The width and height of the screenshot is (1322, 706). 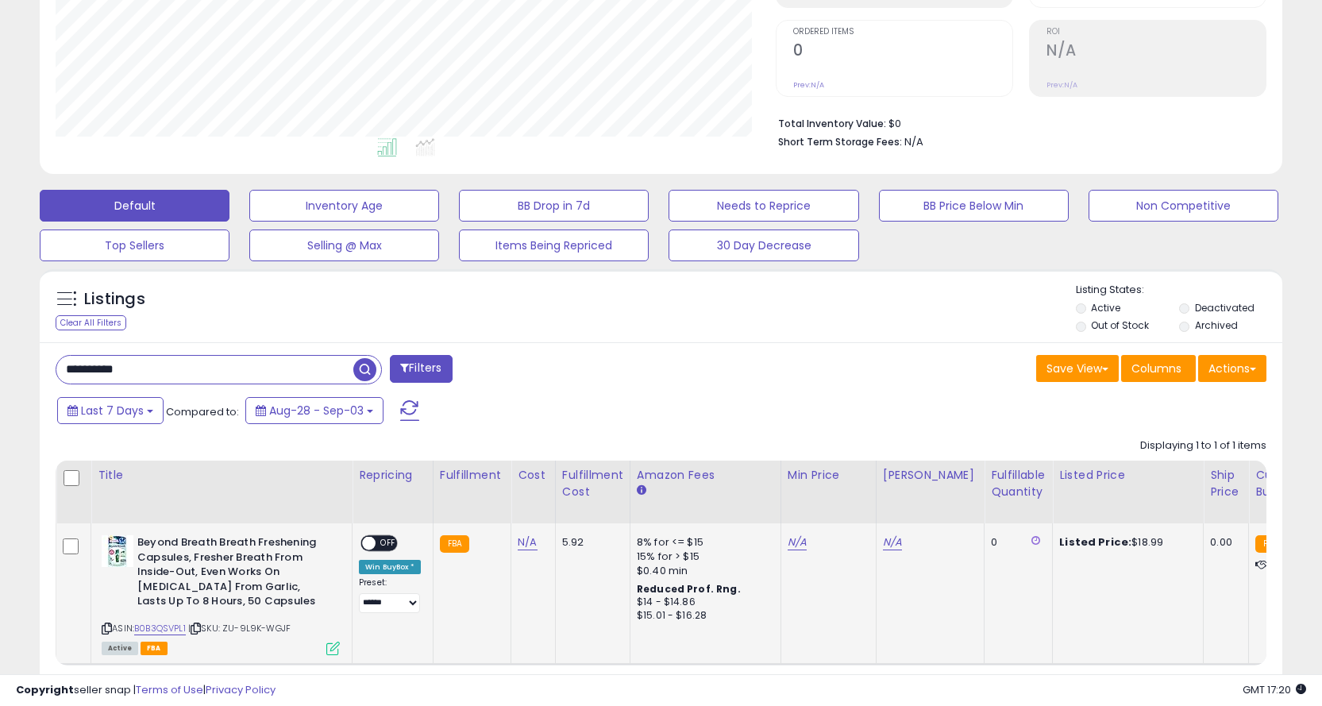 What do you see at coordinates (160, 628) in the screenshot?
I see `a: B0B3QSVPL1` at bounding box center [160, 628].